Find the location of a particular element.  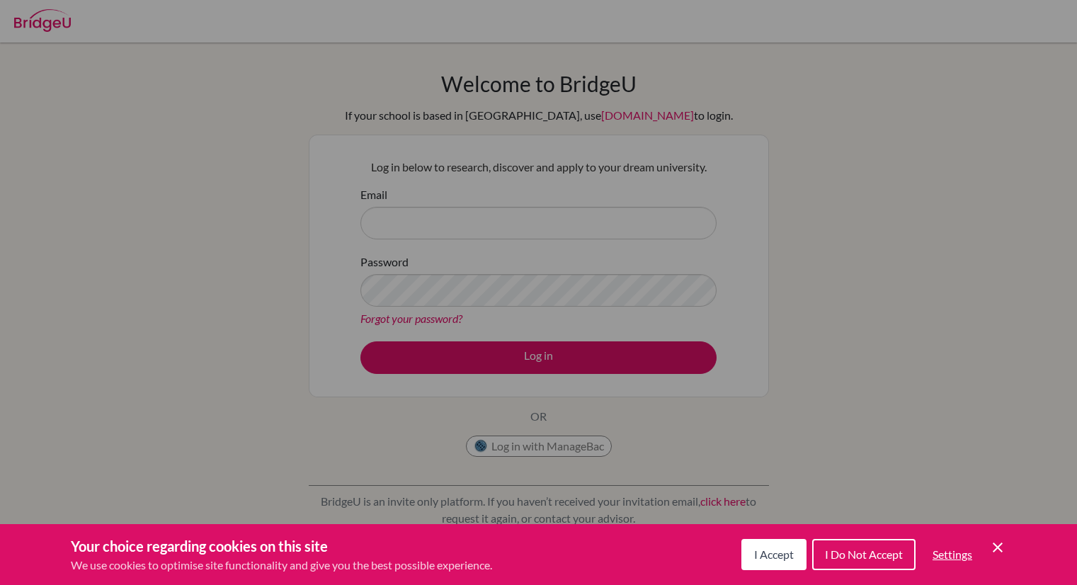

button: I Accept is located at coordinates (774, 555).